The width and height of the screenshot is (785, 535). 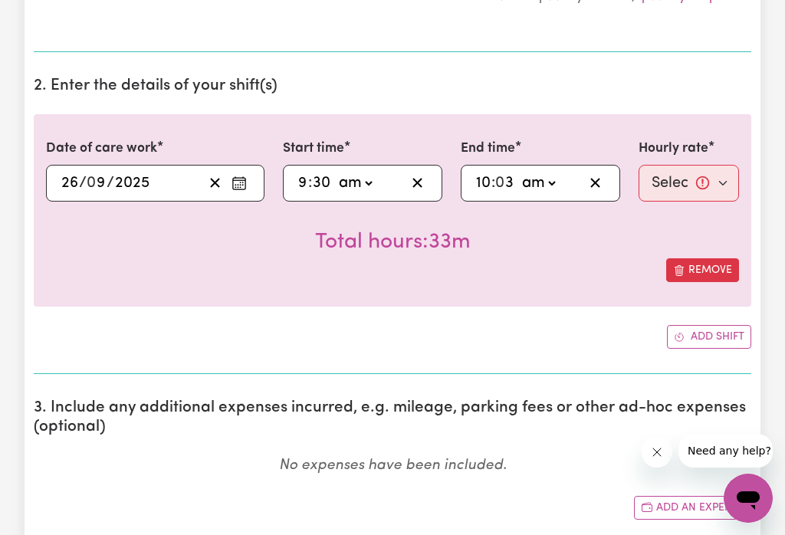 I want to click on label: Start time, so click(x=313, y=149).